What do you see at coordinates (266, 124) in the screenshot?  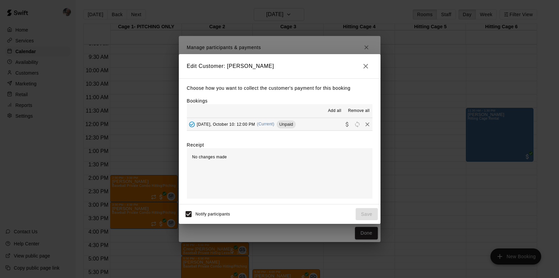 I see `span: (Current)` at bounding box center [266, 124].